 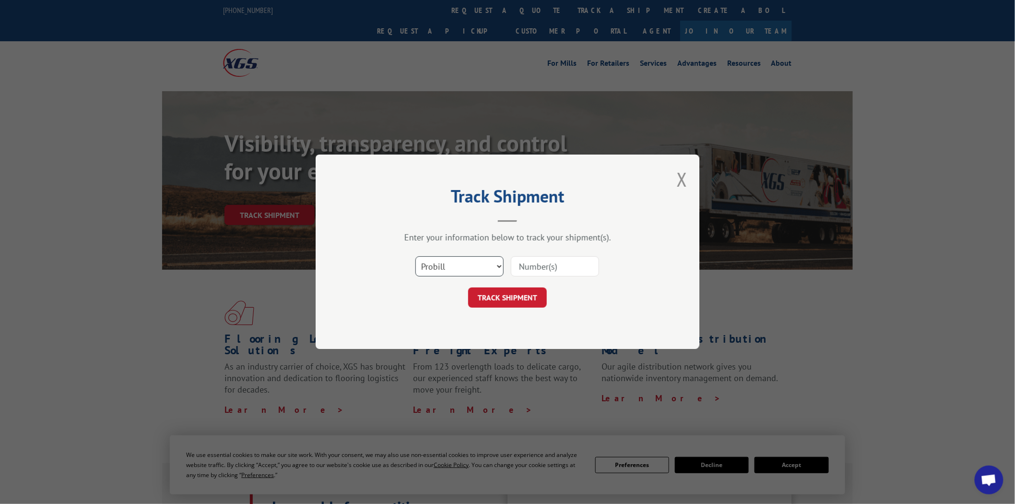 What do you see at coordinates (682, 179) in the screenshot?
I see `button: Close modal` at bounding box center [682, 179].